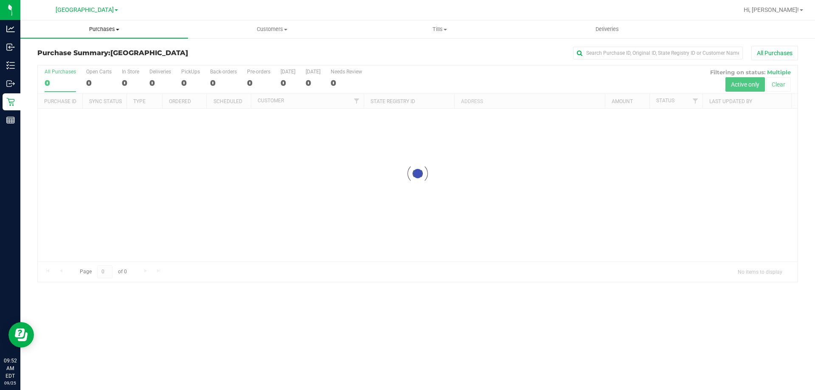  What do you see at coordinates (11, 102) in the screenshot?
I see `inline-svg: Retail` at bounding box center [11, 102].